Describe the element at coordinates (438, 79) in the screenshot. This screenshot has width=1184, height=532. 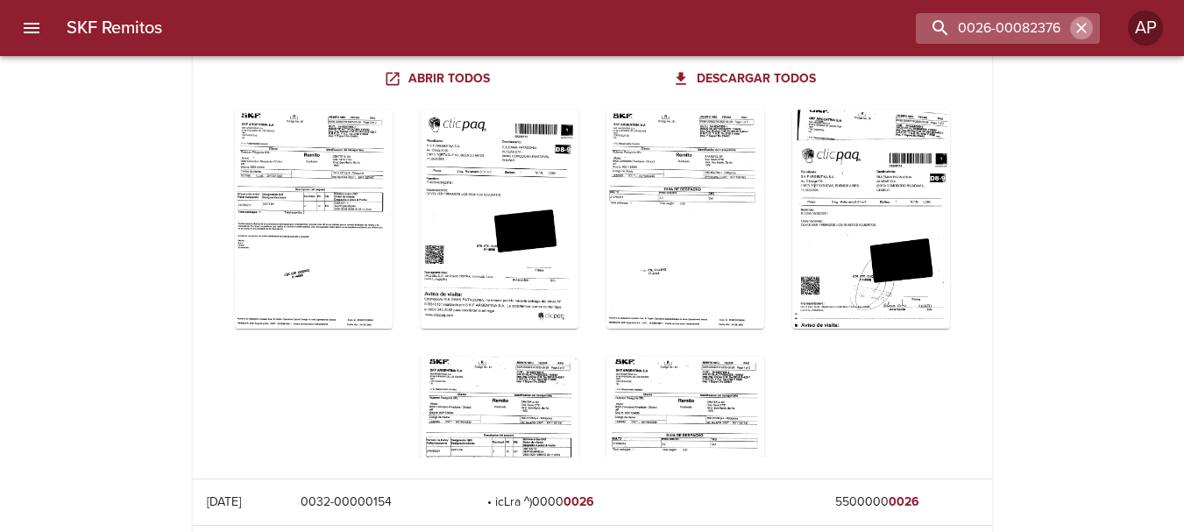
I see `a: Abrir todos` at that location.